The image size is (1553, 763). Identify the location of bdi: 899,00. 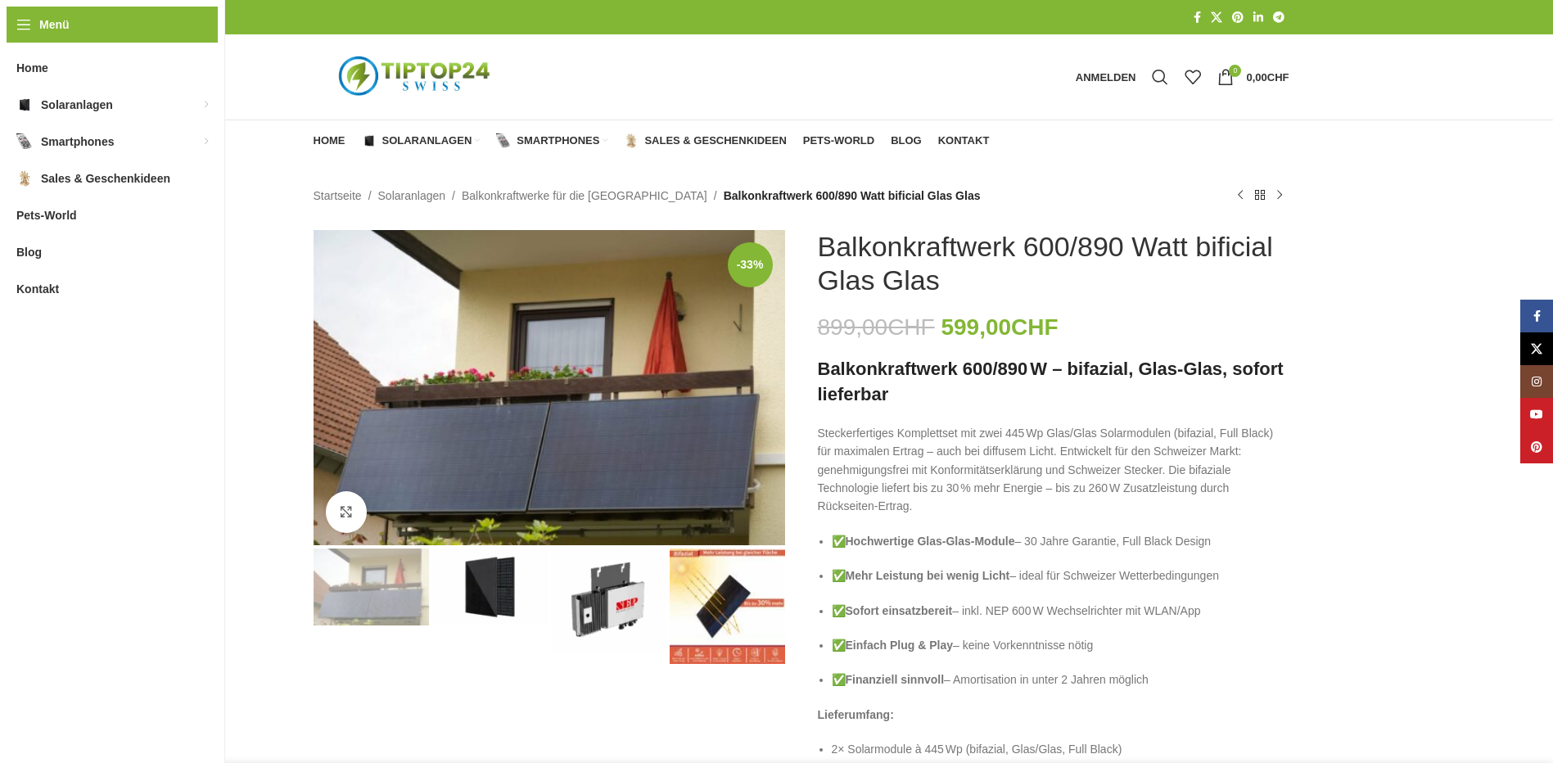
(876, 327).